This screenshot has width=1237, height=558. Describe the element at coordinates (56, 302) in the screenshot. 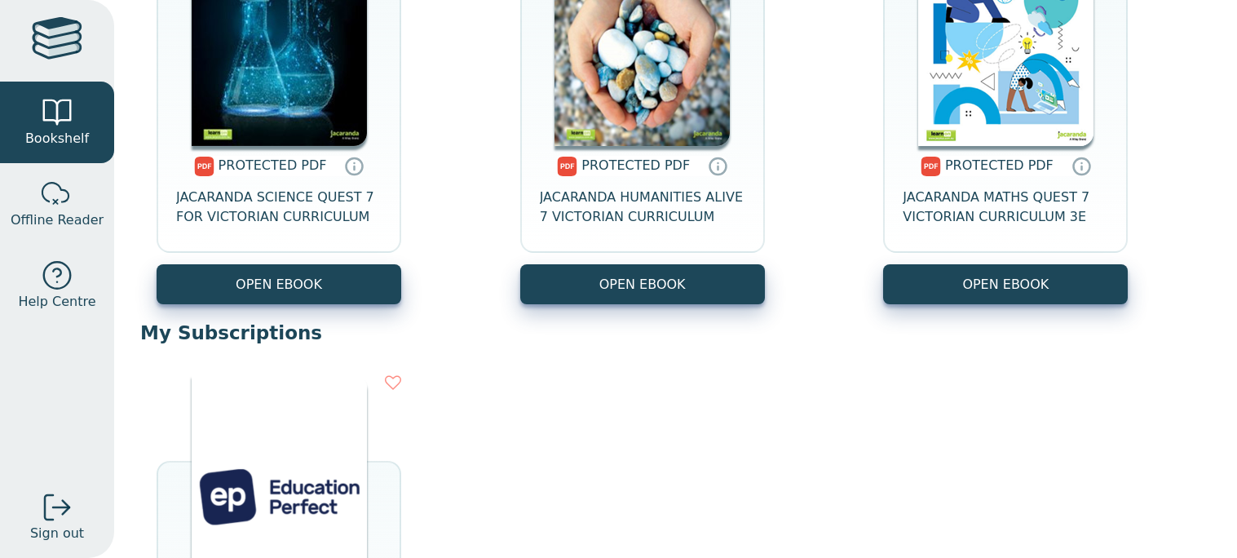

I see `span: Help Centre` at that location.